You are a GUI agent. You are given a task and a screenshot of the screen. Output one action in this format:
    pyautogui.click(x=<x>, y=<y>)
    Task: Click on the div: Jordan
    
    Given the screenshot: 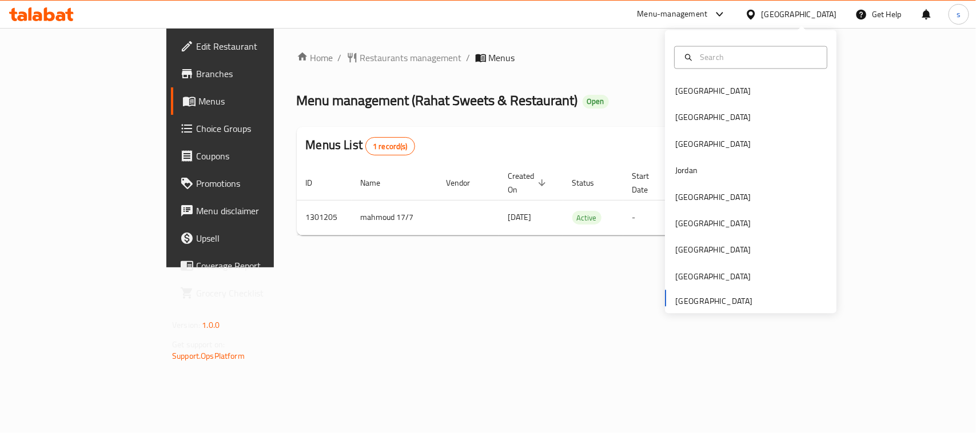 What is the action you would take?
    pyautogui.click(x=686, y=171)
    